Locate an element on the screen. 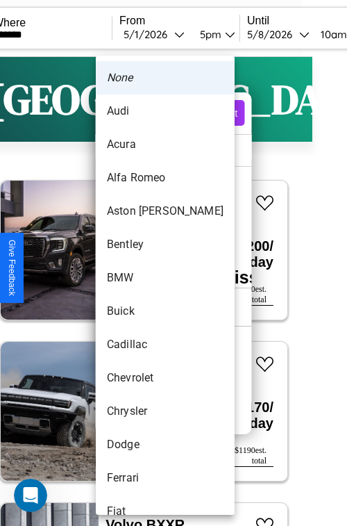  div: Give Feedback is located at coordinates (12, 267).